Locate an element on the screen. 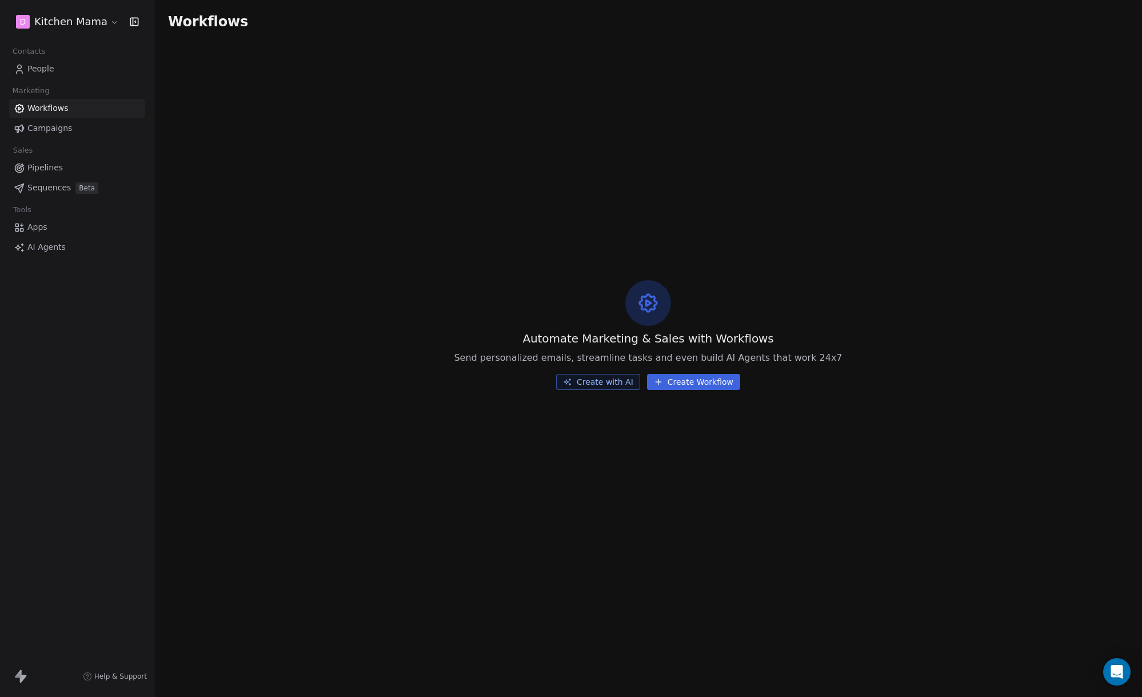  a: Help & Support is located at coordinates (115, 676).